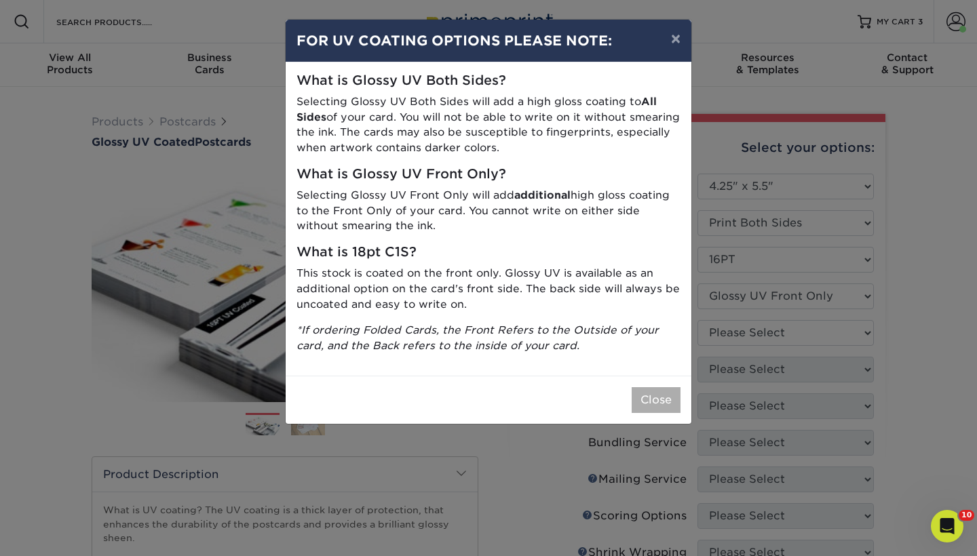 The width and height of the screenshot is (977, 556). I want to click on h5: What is Glossy UV Both Sides?, so click(488, 81).